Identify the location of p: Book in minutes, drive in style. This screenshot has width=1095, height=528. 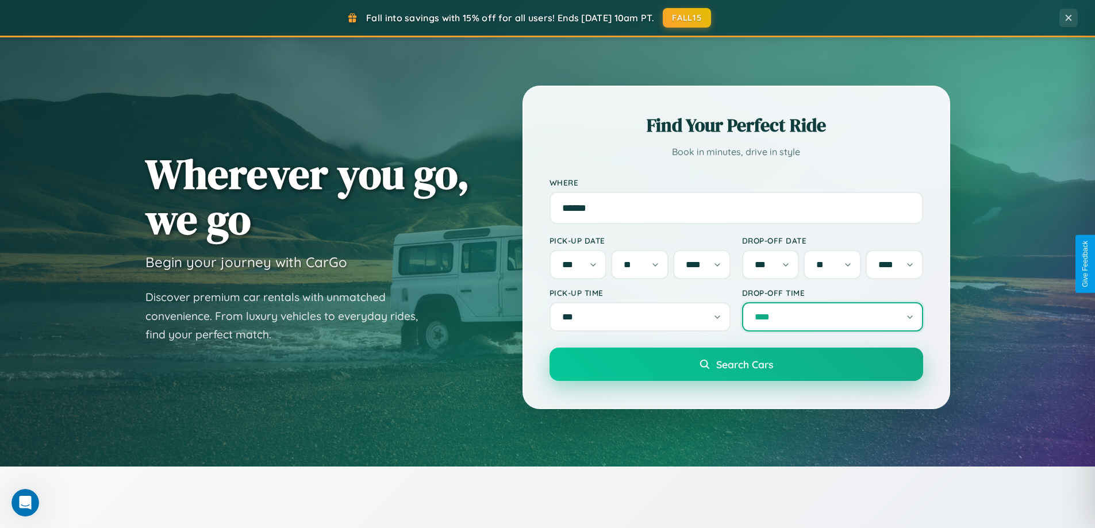
(736, 152).